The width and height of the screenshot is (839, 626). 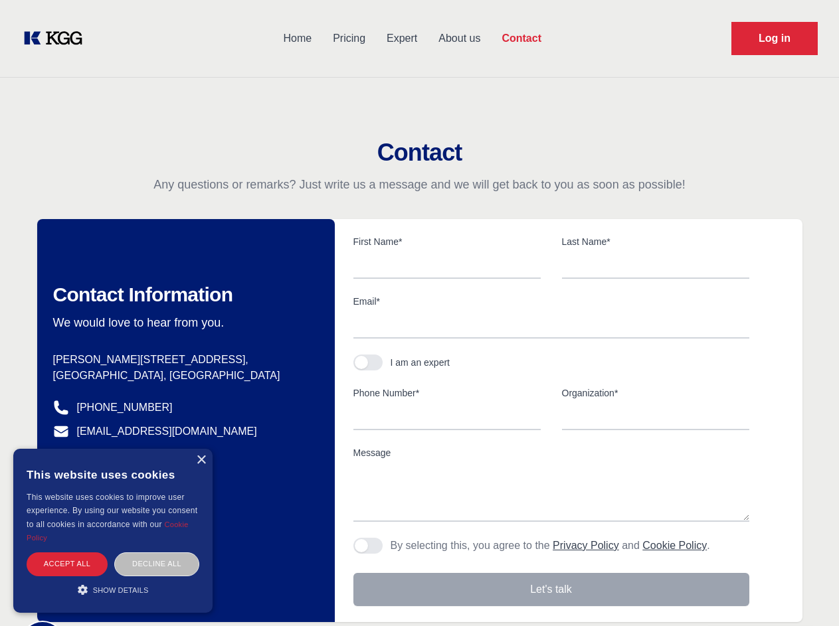 What do you see at coordinates (183, 323) in the screenshot?
I see `p: We would love to hear from you.` at bounding box center [183, 323].